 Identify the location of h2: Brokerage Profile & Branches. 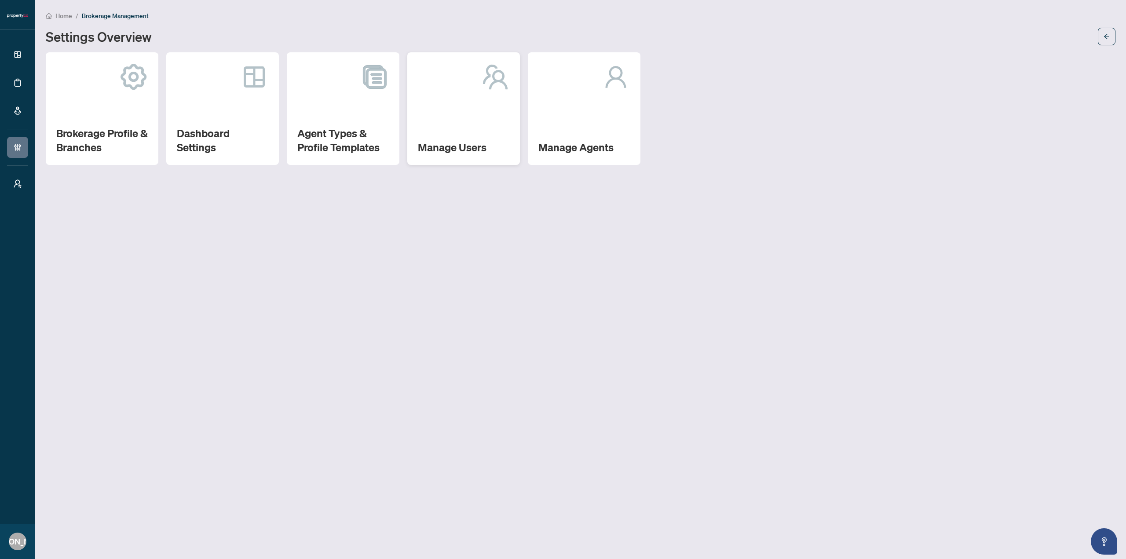
(102, 140).